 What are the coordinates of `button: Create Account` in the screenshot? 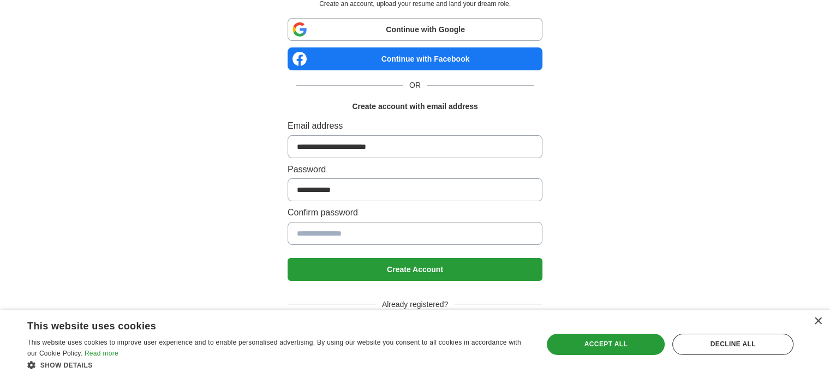 It's located at (415, 270).